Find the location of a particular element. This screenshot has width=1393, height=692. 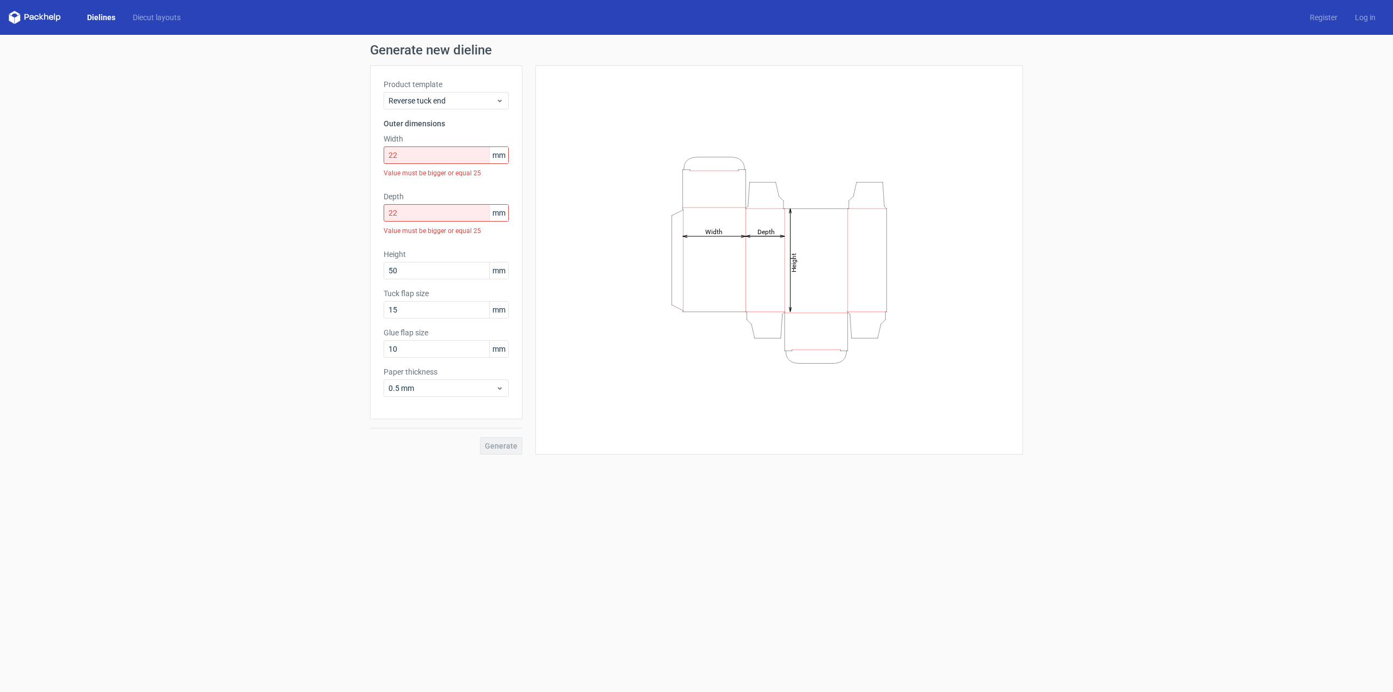

a: Diecut layouts is located at coordinates (157, 17).